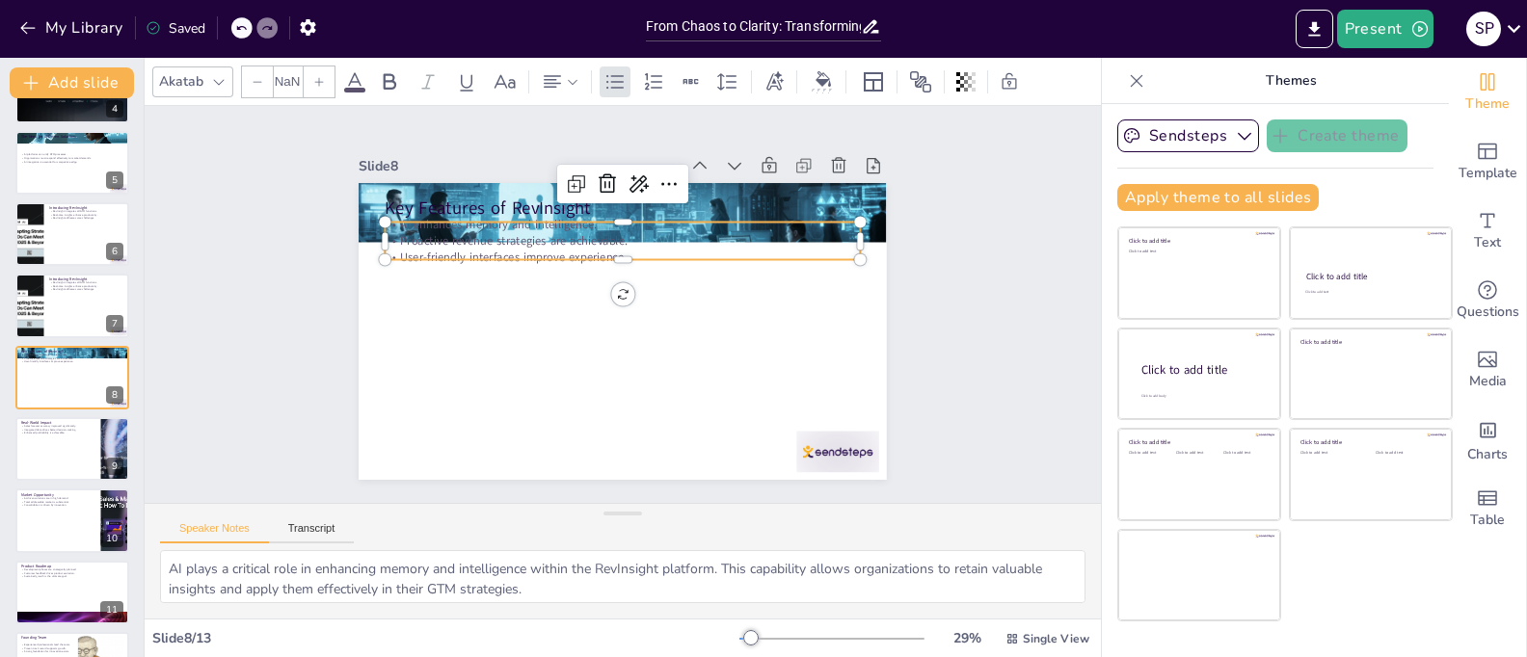  I want to click on button: Add slide, so click(71, 83).